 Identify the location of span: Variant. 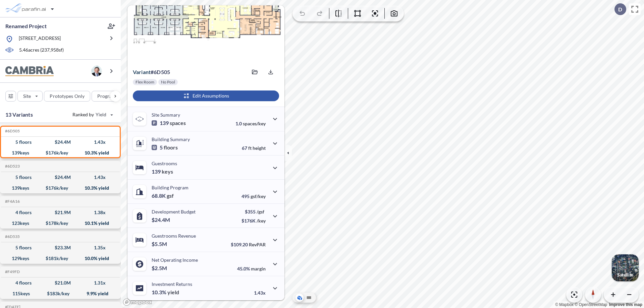
(141, 72).